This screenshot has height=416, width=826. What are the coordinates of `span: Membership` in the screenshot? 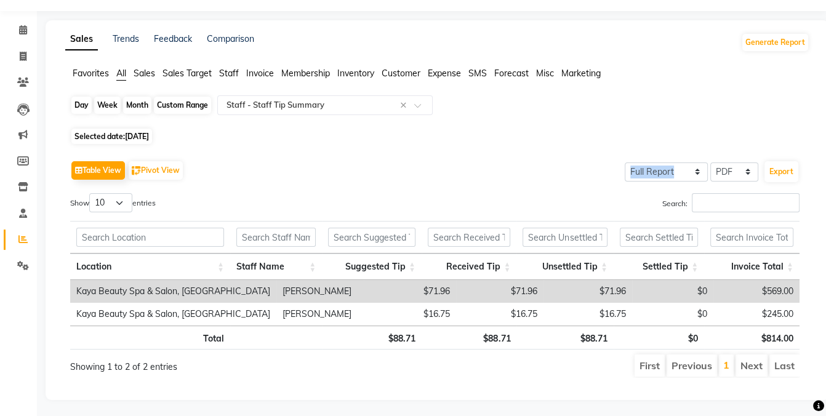 It's located at (305, 73).